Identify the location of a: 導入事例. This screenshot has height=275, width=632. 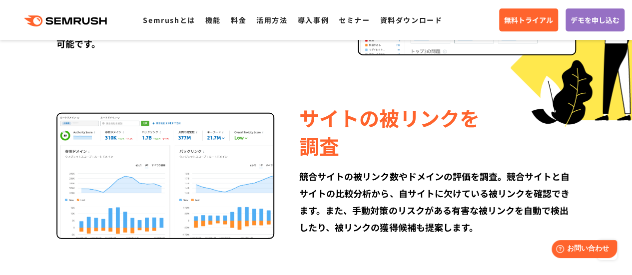
(313, 20).